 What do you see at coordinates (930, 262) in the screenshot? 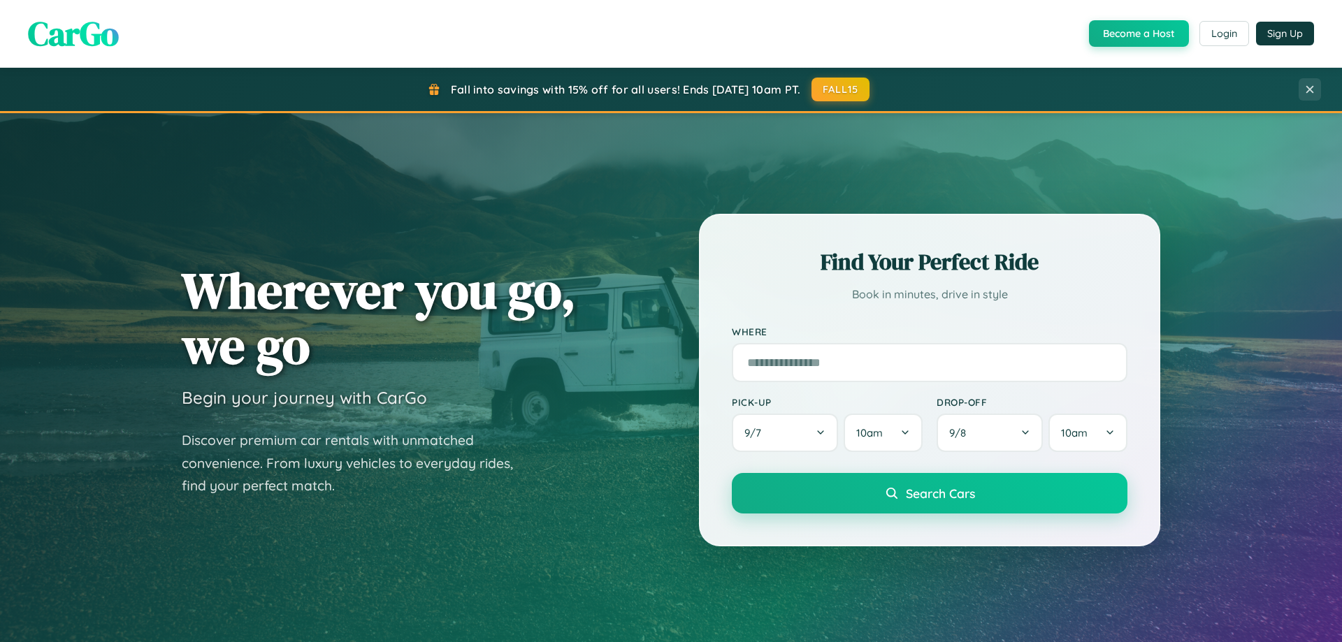
I see `h2: Find Your Perfect Ride` at bounding box center [930, 262].